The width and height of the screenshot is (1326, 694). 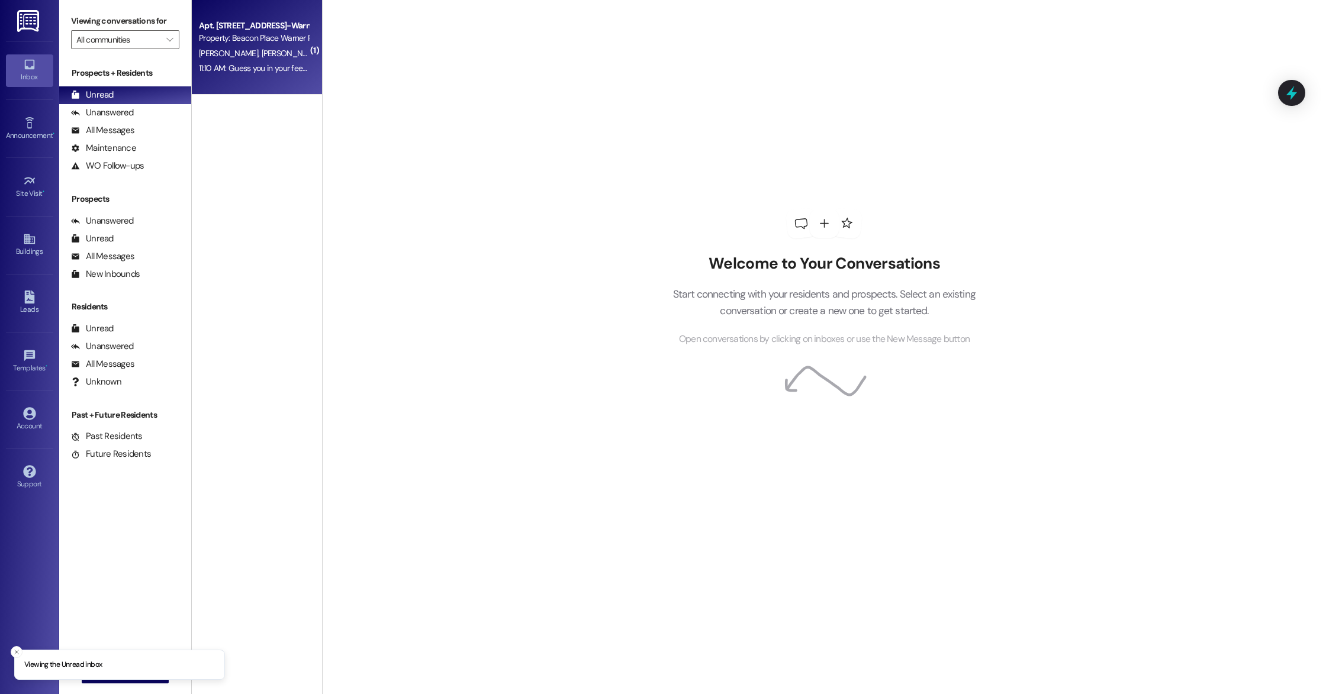 What do you see at coordinates (17, 652) in the screenshot?
I see `button: Close toast` at bounding box center [17, 652].